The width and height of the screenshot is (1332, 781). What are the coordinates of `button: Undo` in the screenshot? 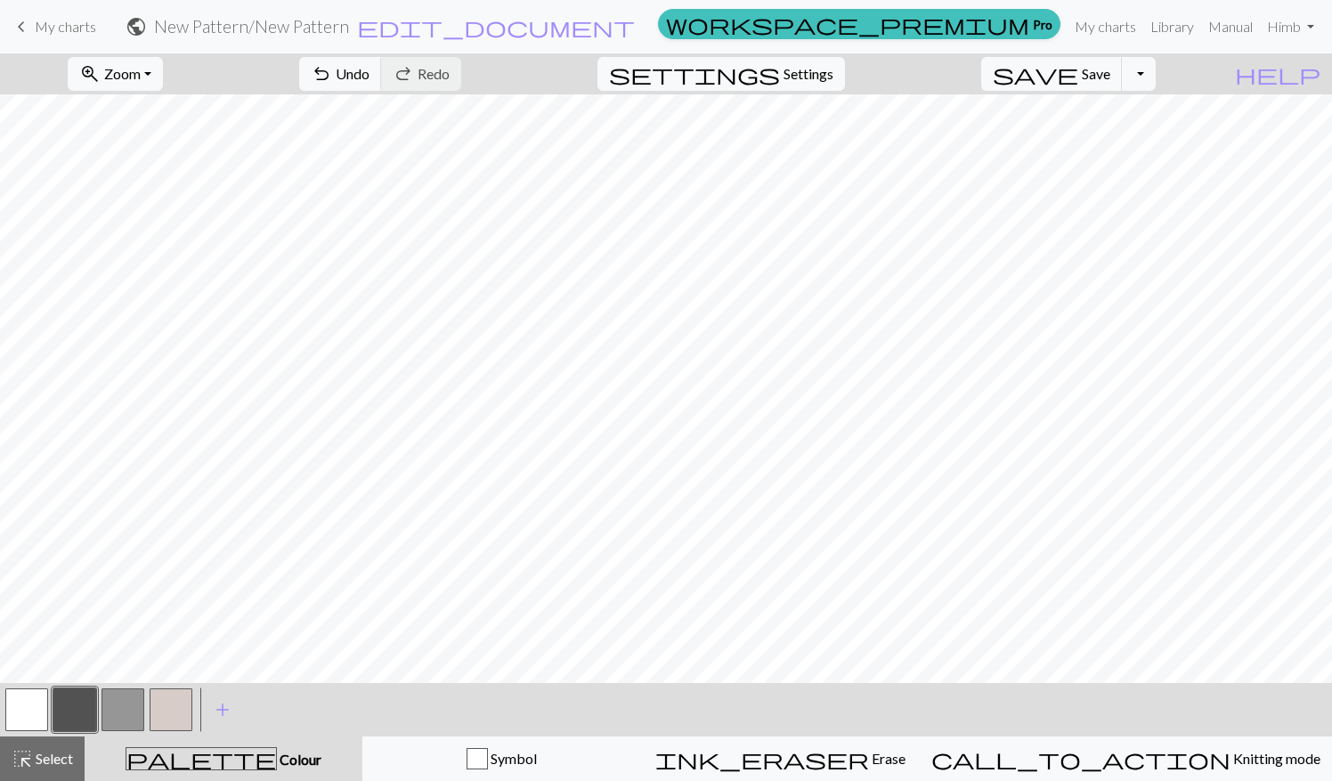 It's located at (340, 74).